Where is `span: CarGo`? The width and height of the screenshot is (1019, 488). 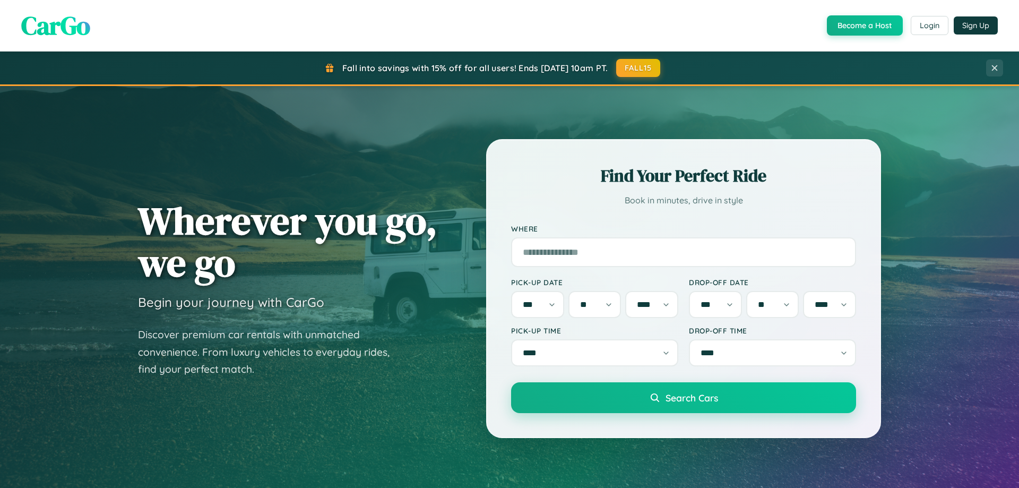
span: CarGo is located at coordinates (56, 25).